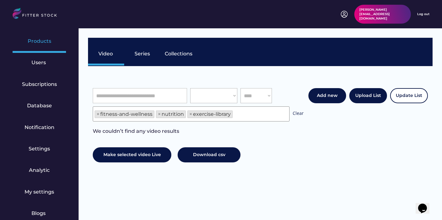 This screenshot has height=220, width=442. What do you see at coordinates (142, 54) in the screenshot?
I see `div: Series` at bounding box center [142, 54].